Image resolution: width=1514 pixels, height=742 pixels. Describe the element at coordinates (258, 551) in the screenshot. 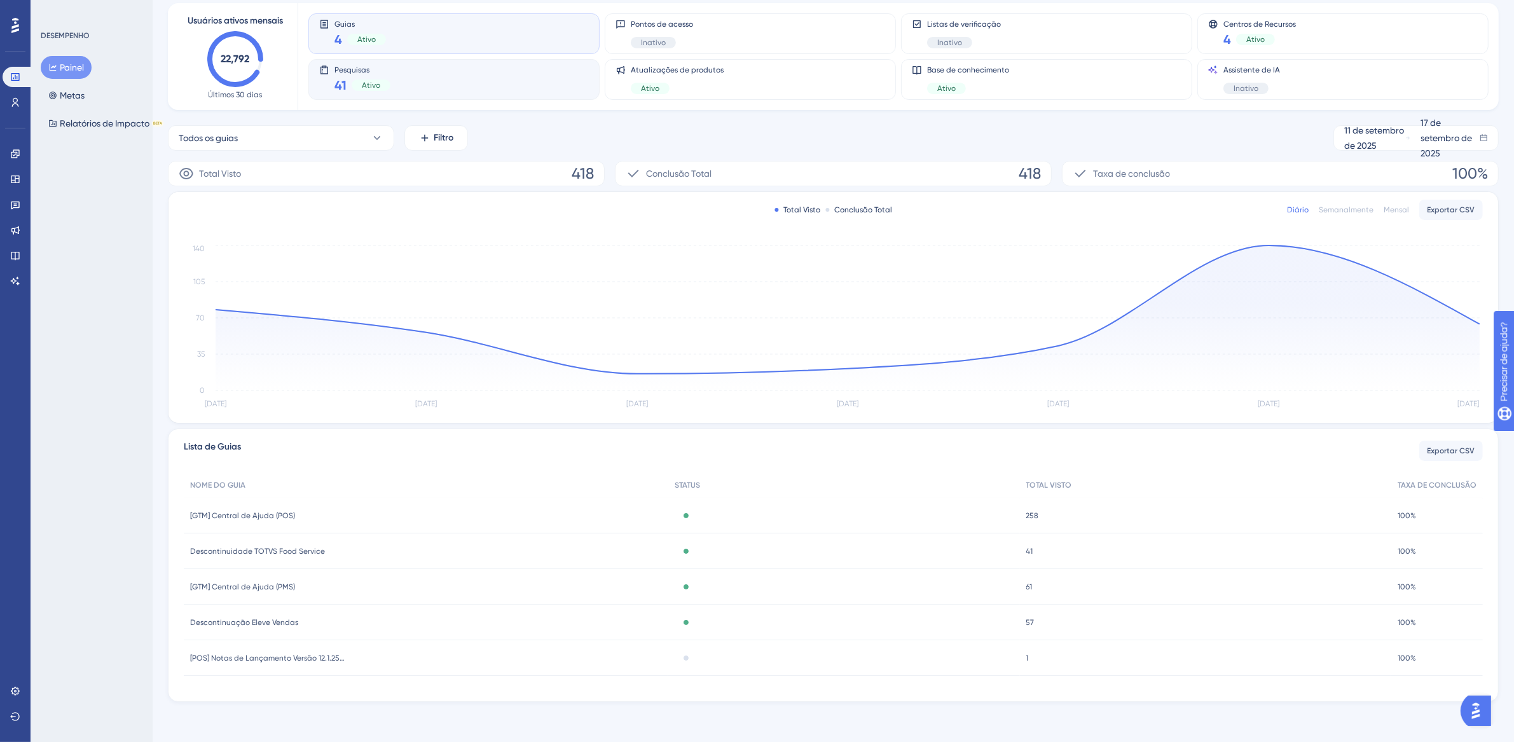

I see `font: Descontinuidade TOTVS Food Service` at that location.